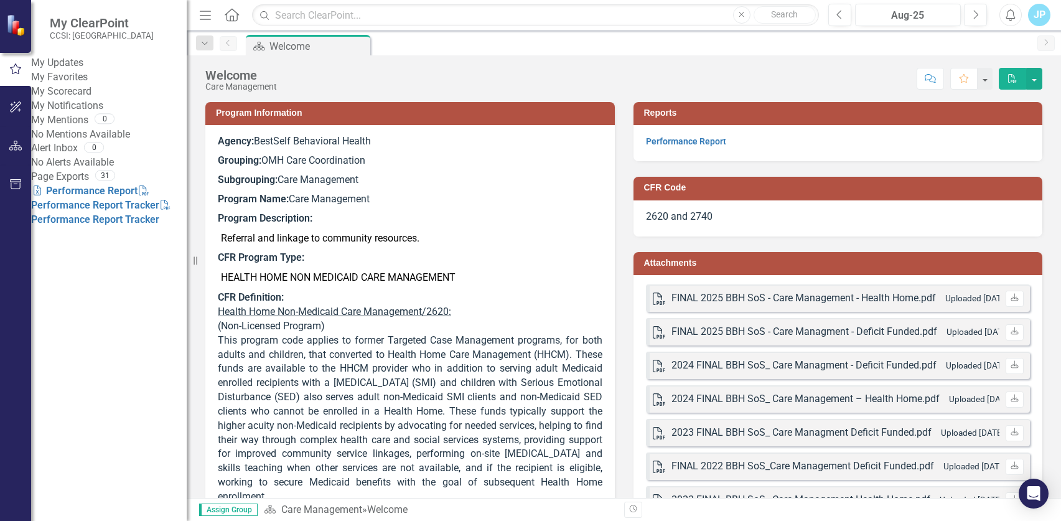 The height and width of the screenshot is (521, 1061). I want to click on strong: CFR Program Type:, so click(261, 257).